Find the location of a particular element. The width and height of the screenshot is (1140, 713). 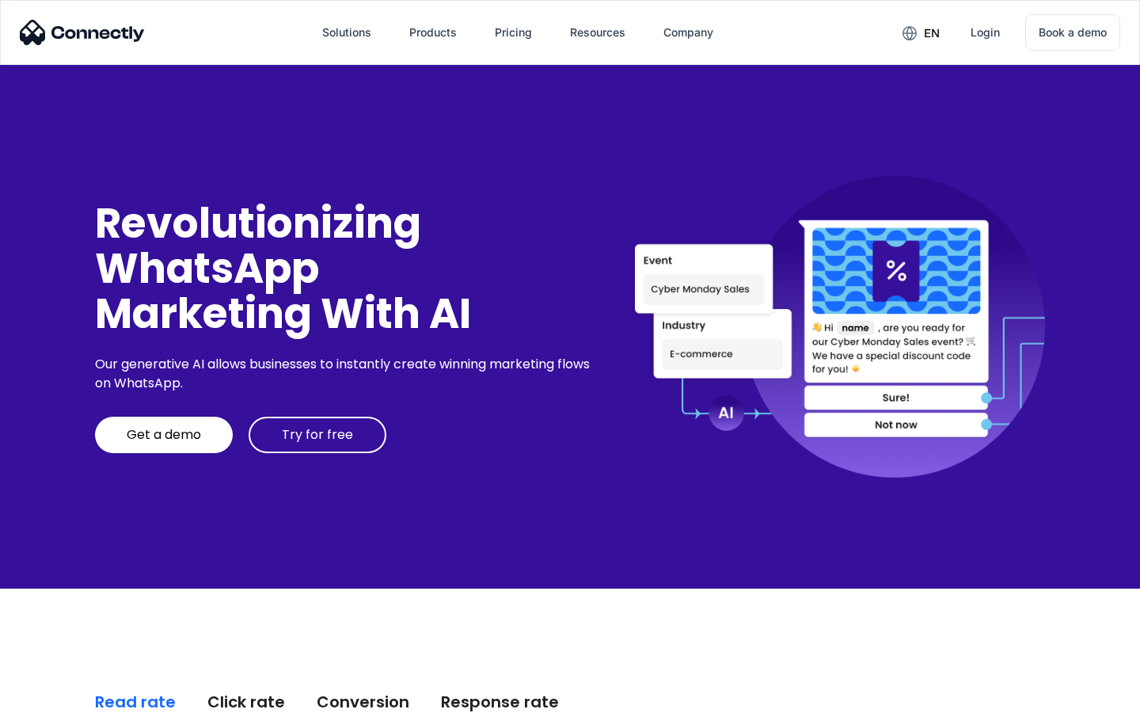

a: Get a demo is located at coordinates (164, 435).